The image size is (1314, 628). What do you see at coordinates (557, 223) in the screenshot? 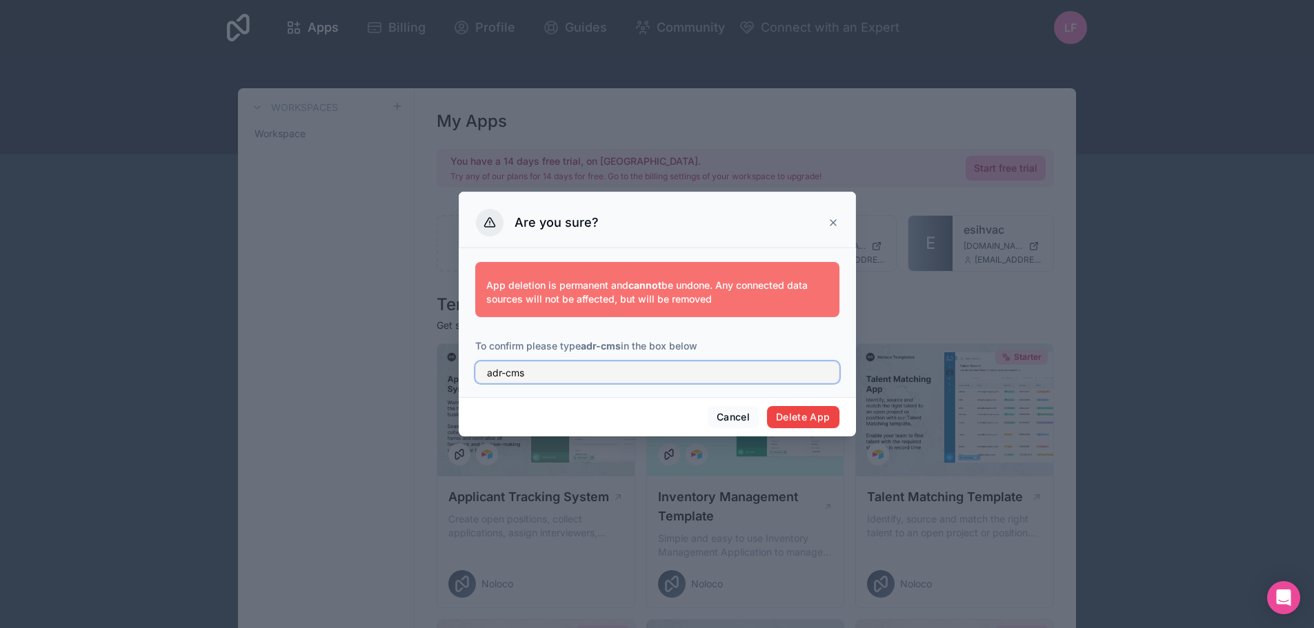
I see `h3: Are you sure?` at bounding box center [557, 223].